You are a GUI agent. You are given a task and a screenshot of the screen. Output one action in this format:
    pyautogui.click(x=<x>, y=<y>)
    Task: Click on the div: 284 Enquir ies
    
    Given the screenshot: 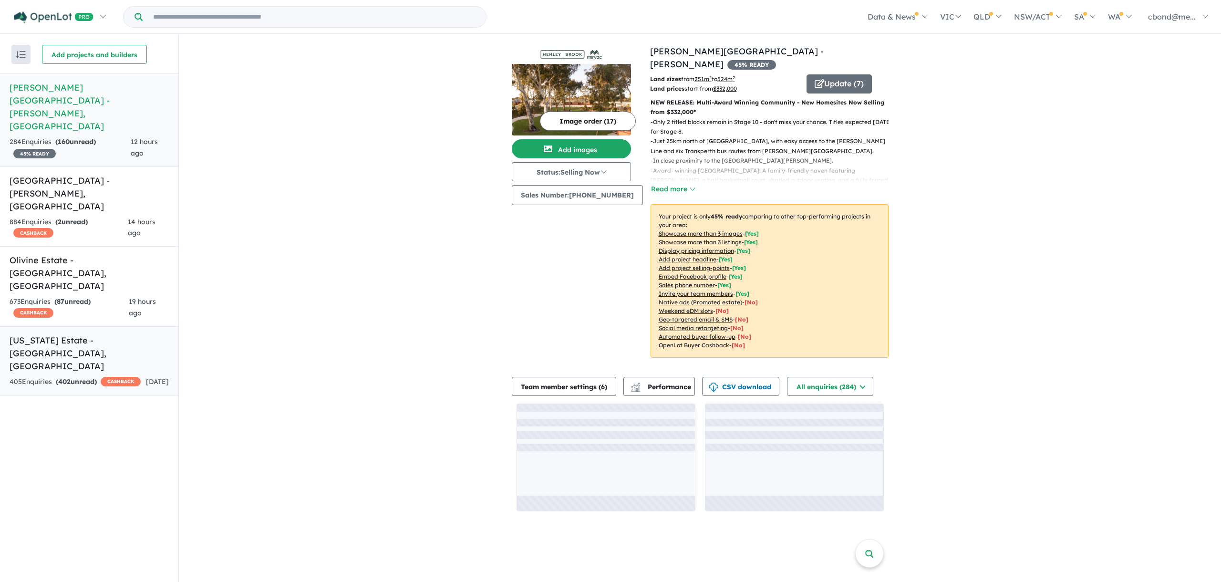 What is the action you would take?
    pyautogui.click(x=70, y=148)
    